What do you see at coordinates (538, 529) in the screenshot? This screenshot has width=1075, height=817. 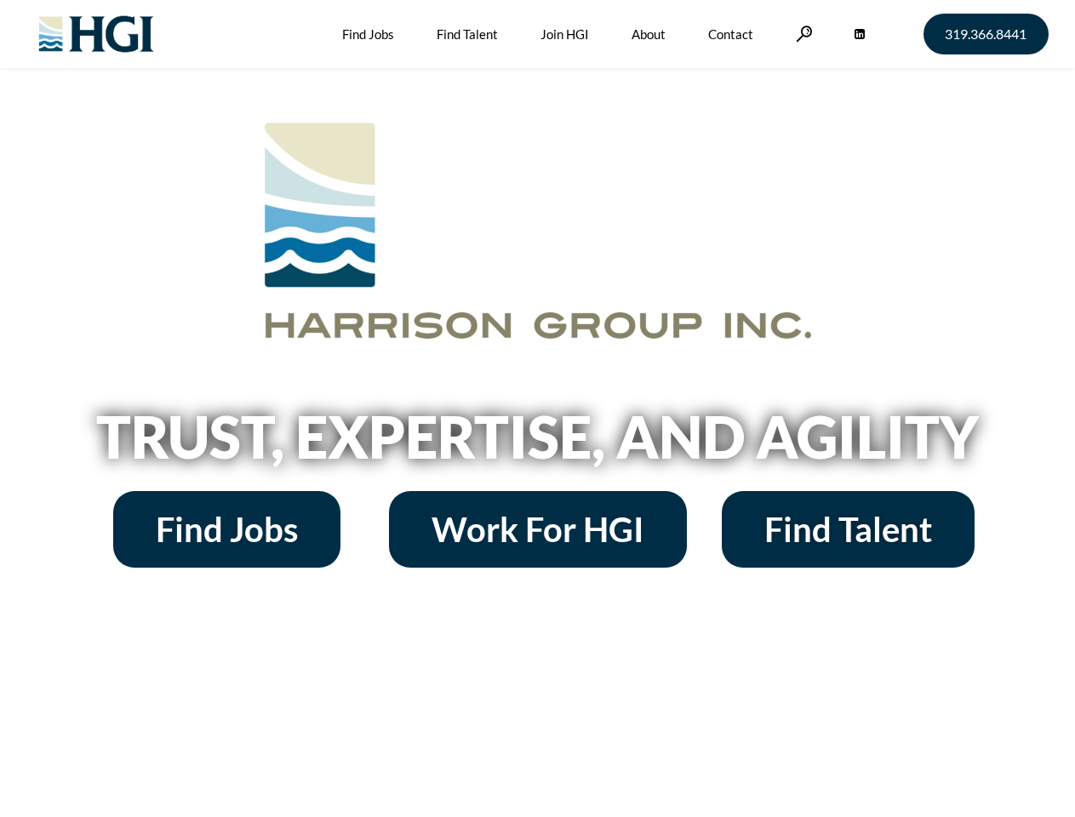 I see `a: Work For HGI` at bounding box center [538, 529].